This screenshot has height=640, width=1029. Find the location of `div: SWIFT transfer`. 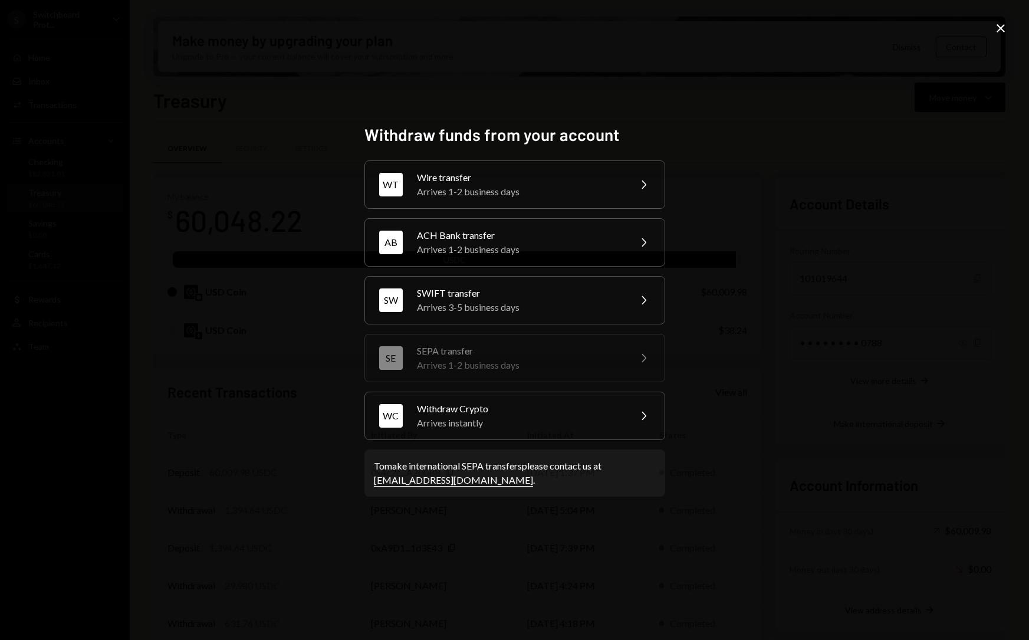

div: SWIFT transfer is located at coordinates (520, 293).